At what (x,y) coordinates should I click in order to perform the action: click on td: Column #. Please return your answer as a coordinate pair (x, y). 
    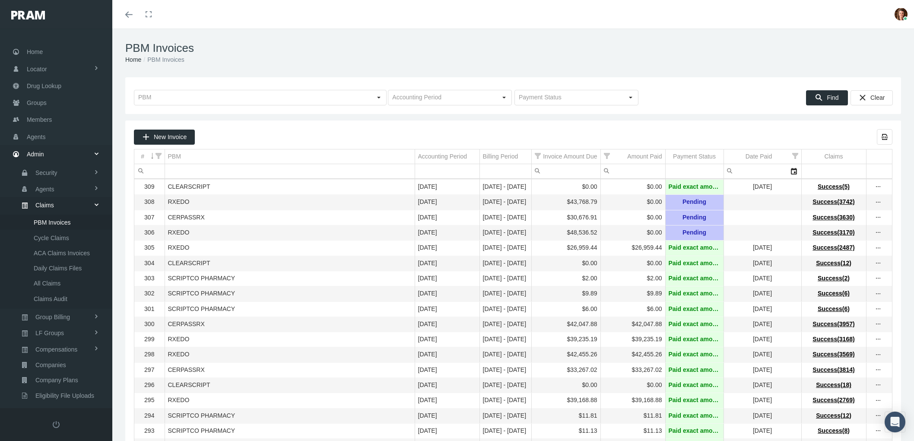
    Looking at the image, I should click on (150, 157).